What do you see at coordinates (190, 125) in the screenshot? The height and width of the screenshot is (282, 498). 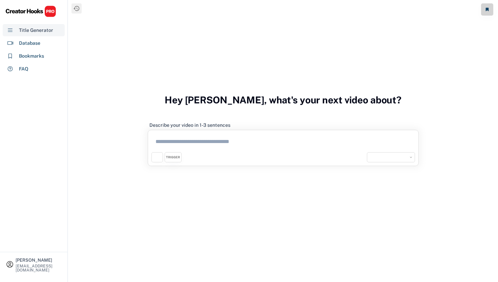 I see `div: Describe your video in 1-3 sentences` at bounding box center [190, 125].